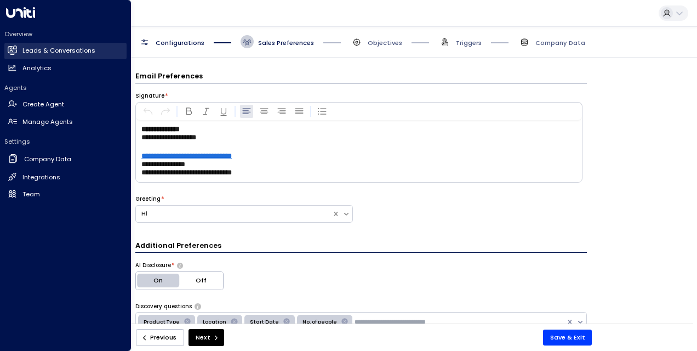 Image resolution: width=697 pixels, height=351 pixels. Describe the element at coordinates (201, 281) in the screenshot. I see `button: Off` at that location.